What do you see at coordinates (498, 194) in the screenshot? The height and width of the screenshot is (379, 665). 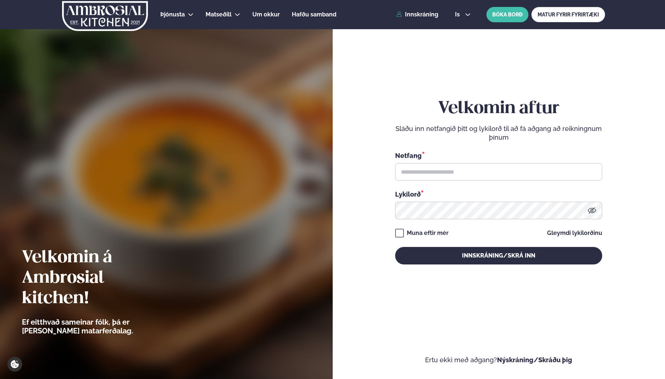 I see `div: Lykilorð` at bounding box center [498, 194].